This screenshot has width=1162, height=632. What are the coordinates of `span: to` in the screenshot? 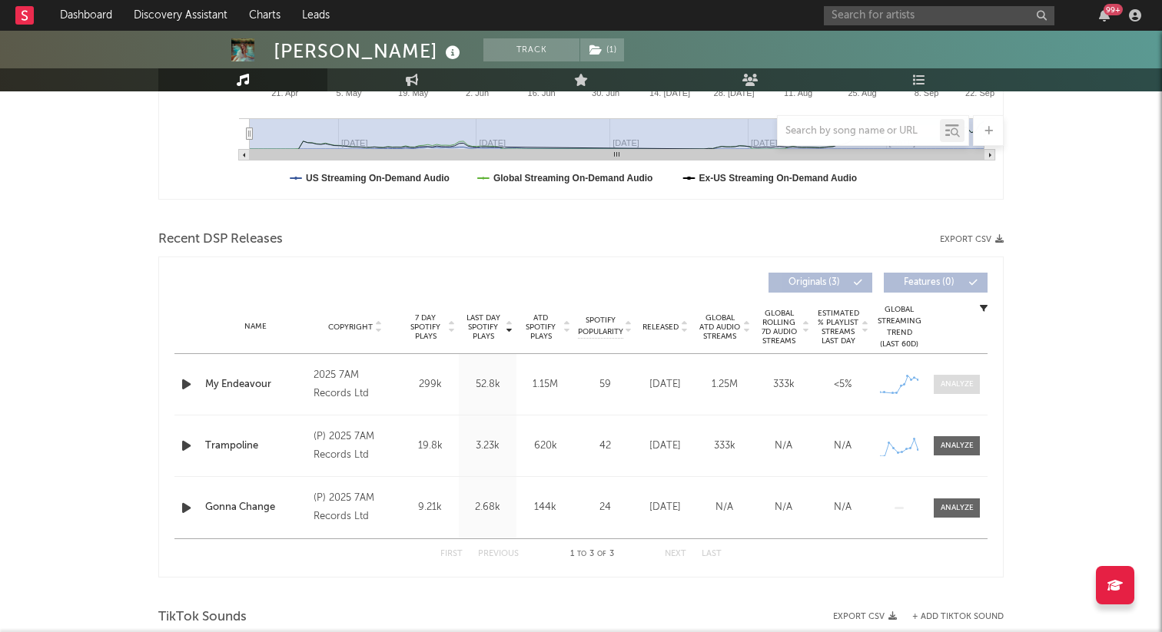 It's located at (582, 554).